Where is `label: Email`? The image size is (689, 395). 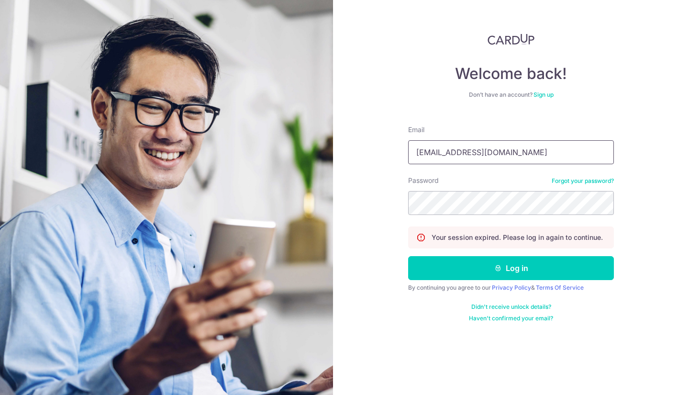 label: Email is located at coordinates (416, 130).